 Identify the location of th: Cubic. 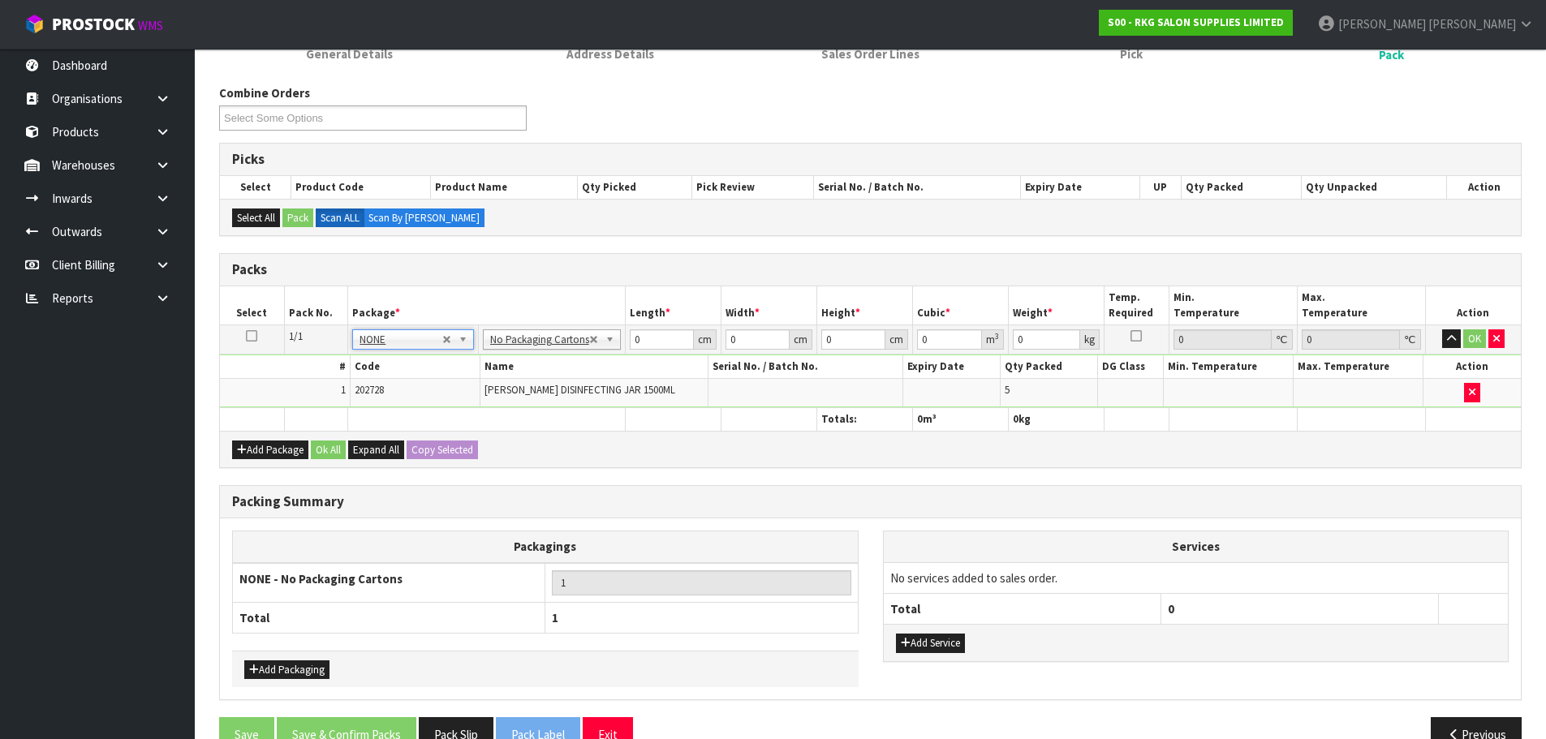
(960, 305).